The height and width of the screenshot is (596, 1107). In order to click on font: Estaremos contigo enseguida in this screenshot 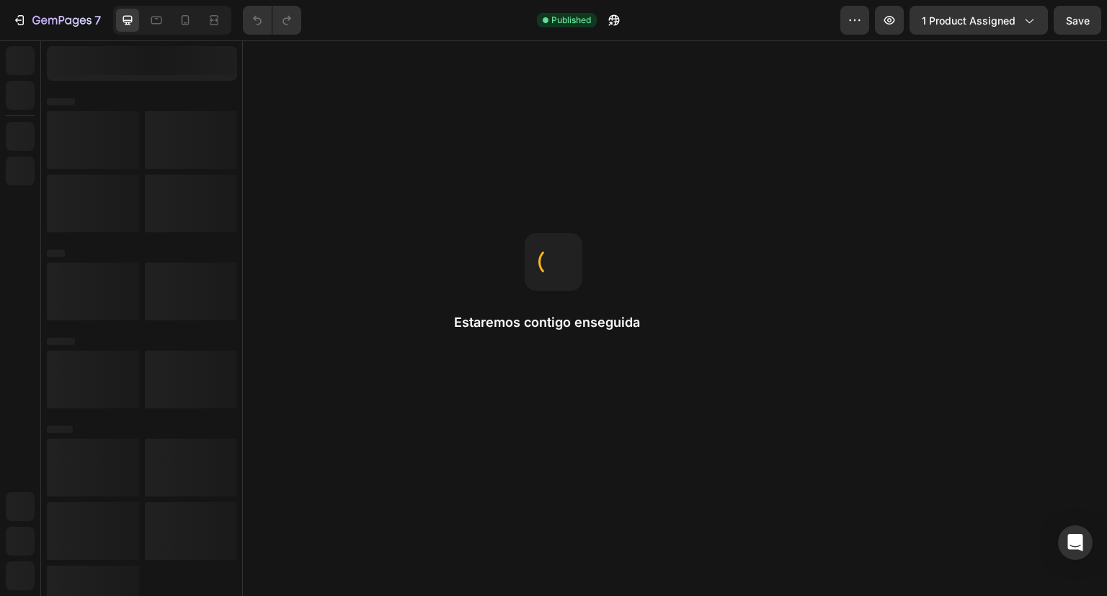, I will do `click(547, 322)`.